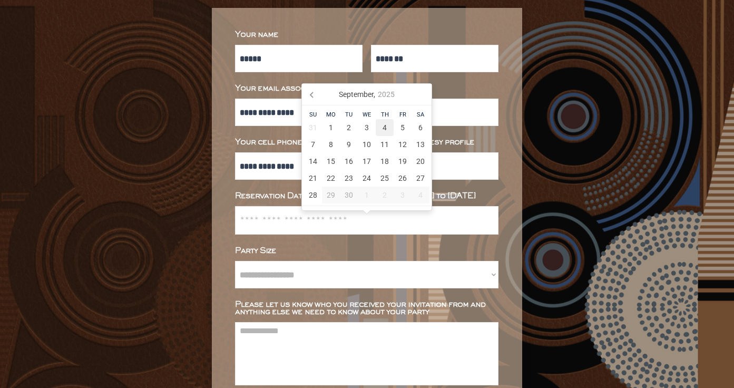 Image resolution: width=734 pixels, height=388 pixels. Describe the element at coordinates (331, 161) in the screenshot. I see `div: 15` at that location.